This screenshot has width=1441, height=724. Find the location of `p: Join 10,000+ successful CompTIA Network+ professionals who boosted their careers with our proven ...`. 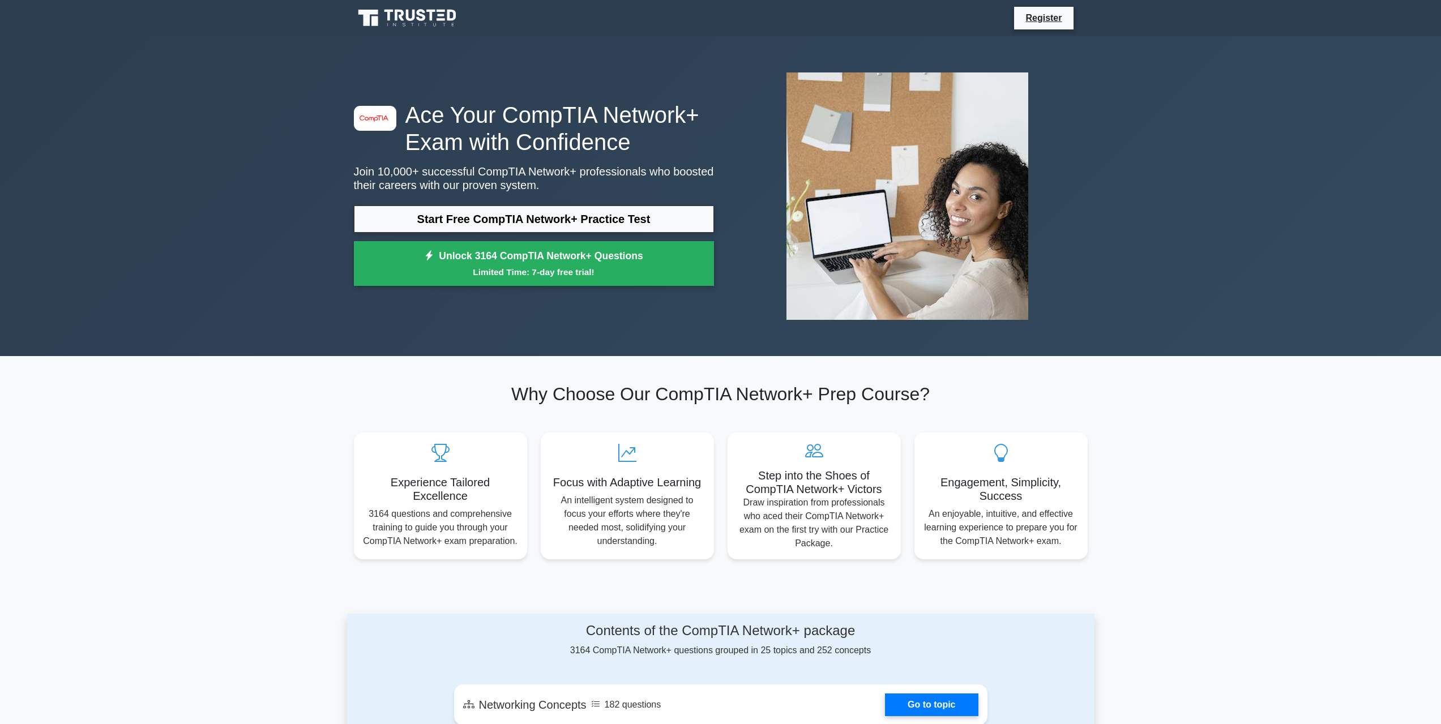

p: Join 10,000+ successful CompTIA Network+ professionals who boosted their careers with our proven ... is located at coordinates (534, 178).